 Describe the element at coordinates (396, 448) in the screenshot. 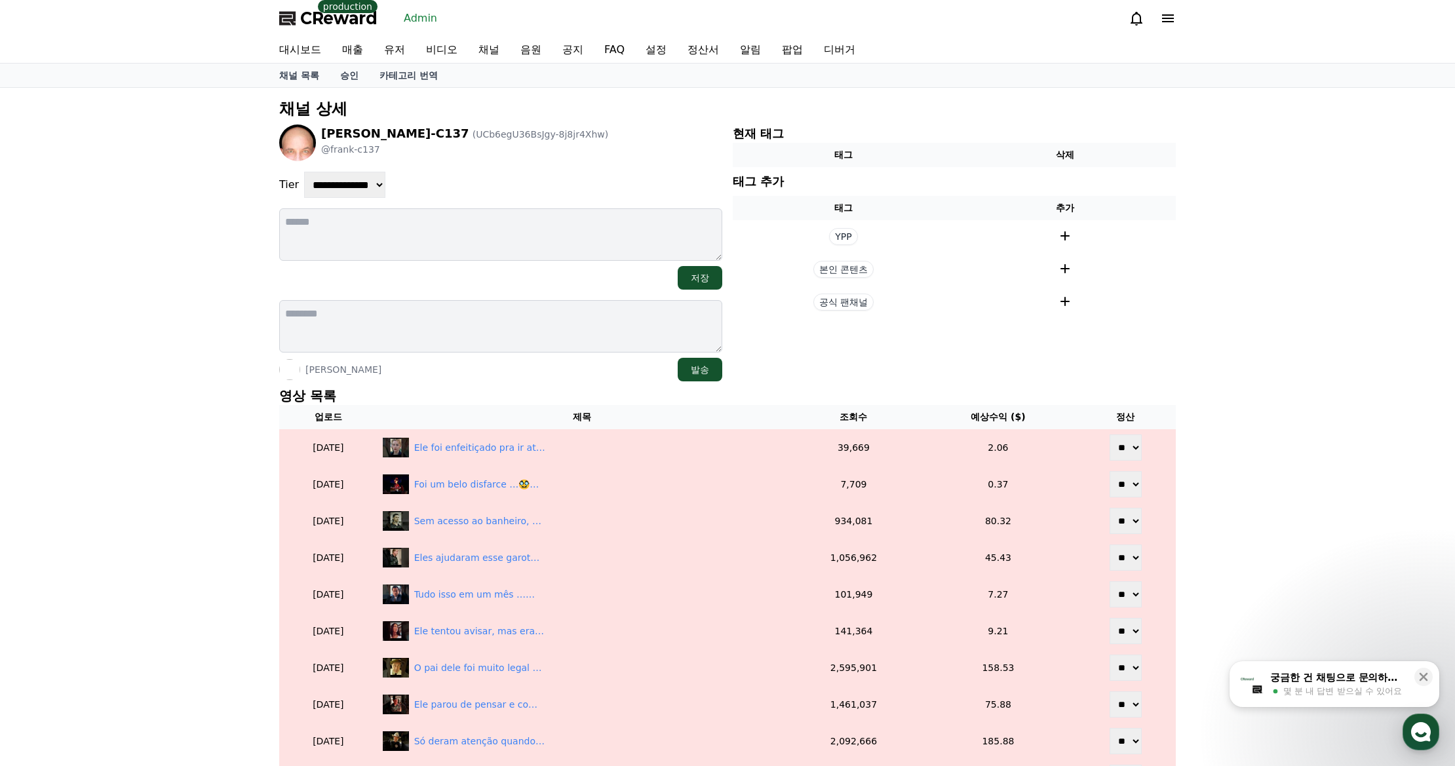

I see `img: Ele foi enfeitiçado pra ir atrás nela …` at that location.